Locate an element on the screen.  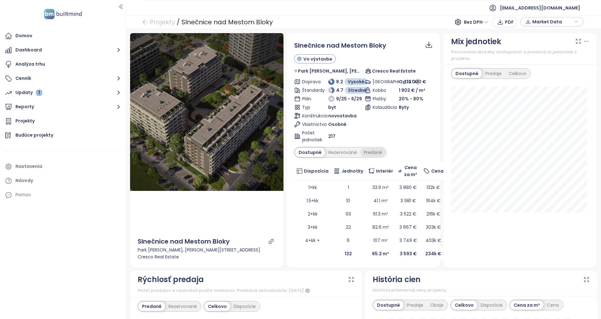
span: Byty is located at coordinates (404, 107).